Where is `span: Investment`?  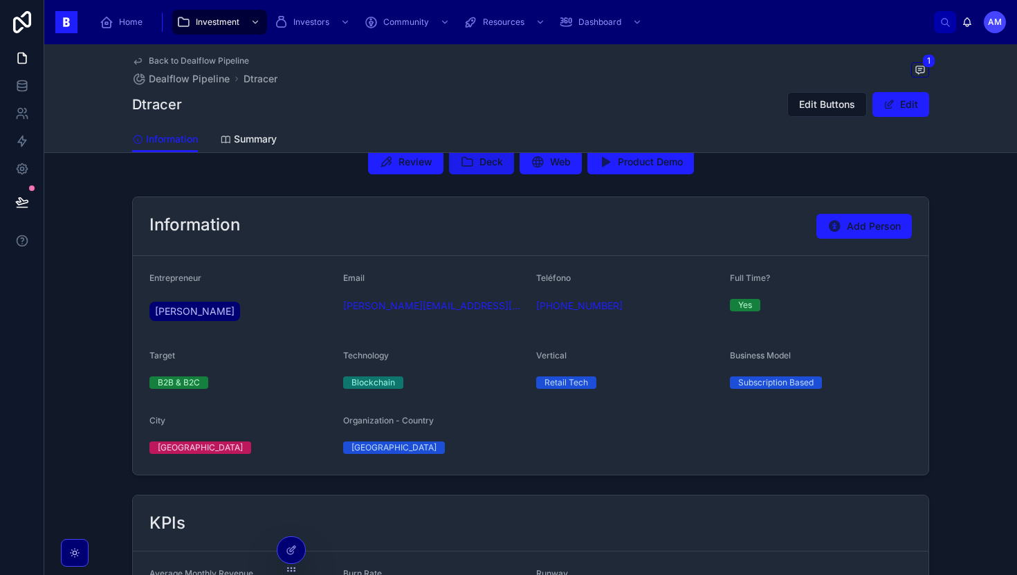 span: Investment is located at coordinates (217, 22).